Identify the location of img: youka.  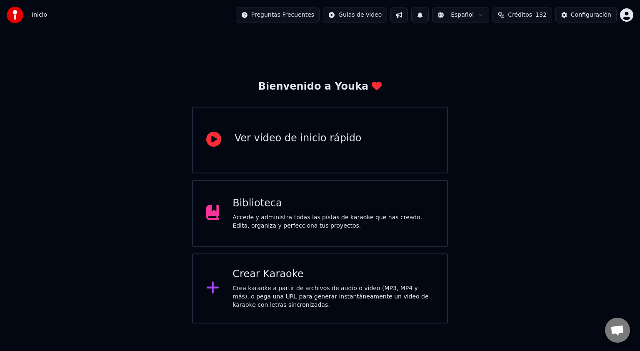
(15, 15).